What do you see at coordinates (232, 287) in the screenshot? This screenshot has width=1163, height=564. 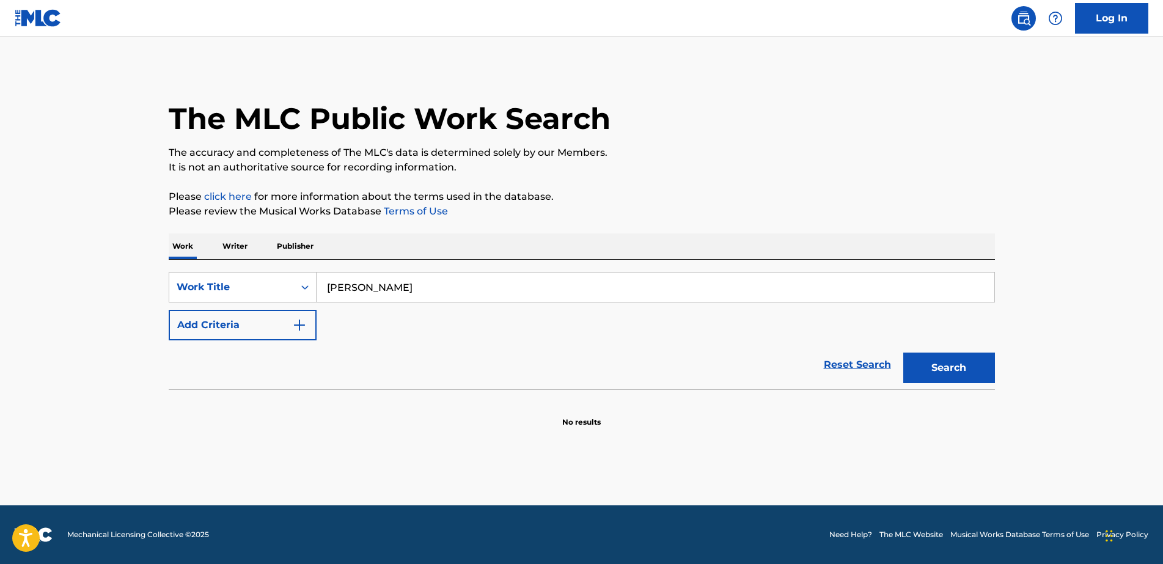 I see `div: Work Title` at bounding box center [232, 287].